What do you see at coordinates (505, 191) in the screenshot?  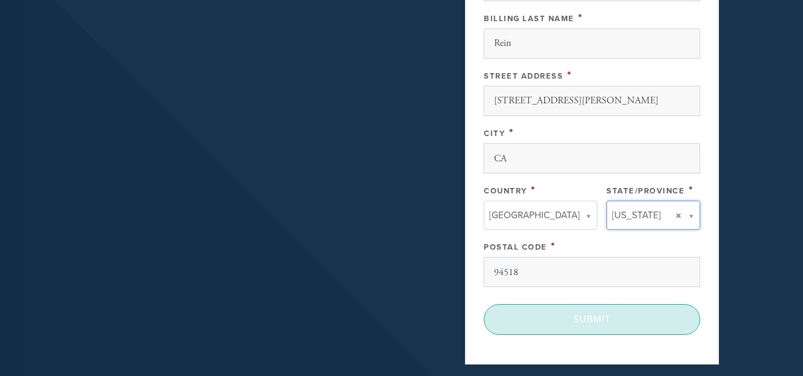 I see `label: Country` at bounding box center [505, 191].